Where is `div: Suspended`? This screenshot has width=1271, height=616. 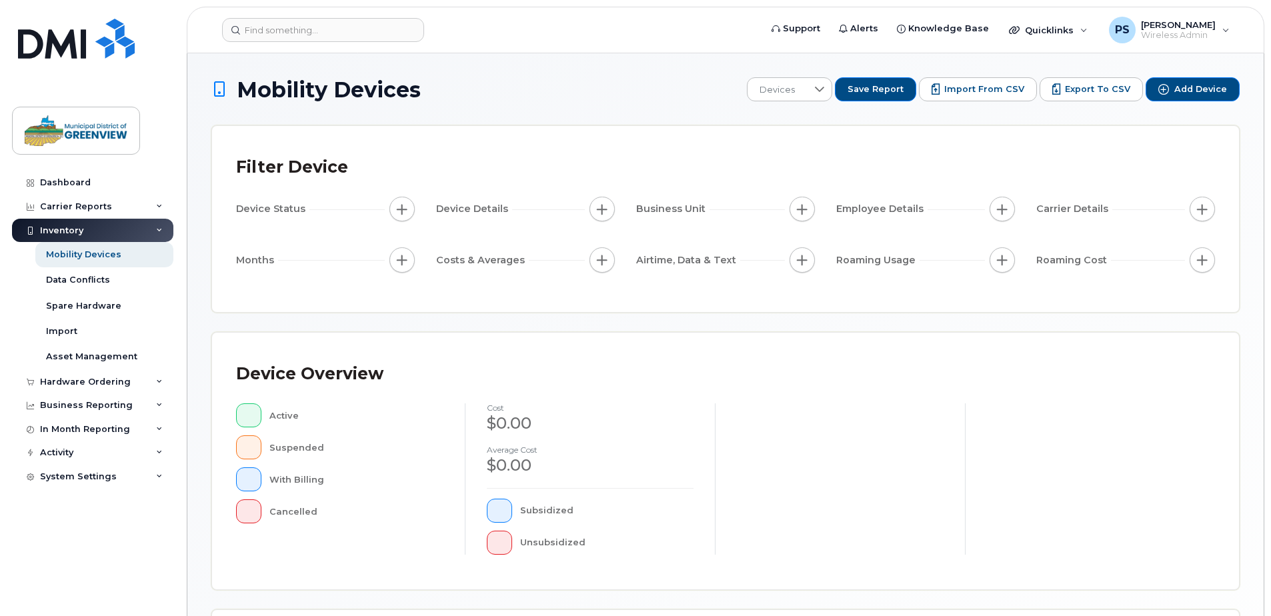
div: Suspended is located at coordinates (357, 447).